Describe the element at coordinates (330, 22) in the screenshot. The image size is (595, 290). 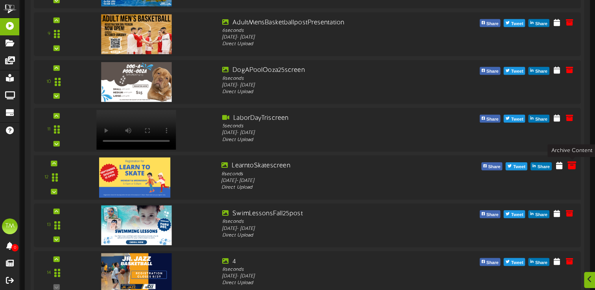
I see `div: AdultMensBasketballpostPresentation` at that location.